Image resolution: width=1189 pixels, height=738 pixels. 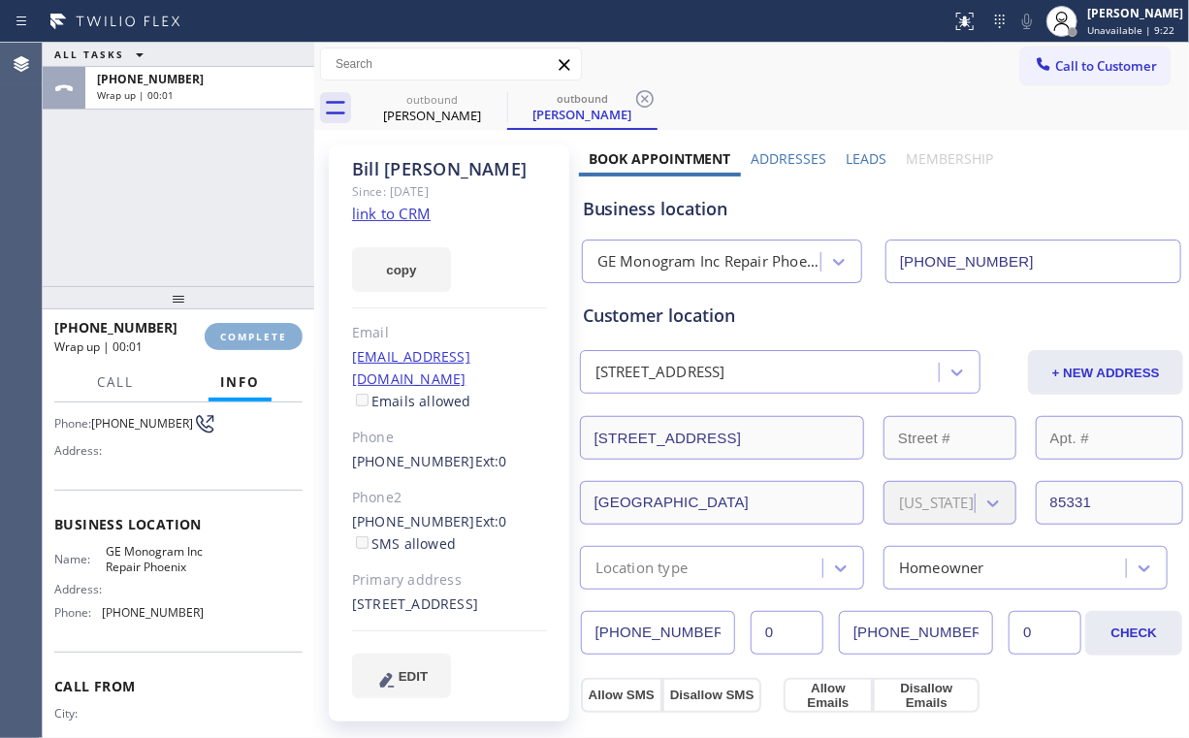 What do you see at coordinates (950, 158) in the screenshot?
I see `label: Membership` at bounding box center [950, 158].